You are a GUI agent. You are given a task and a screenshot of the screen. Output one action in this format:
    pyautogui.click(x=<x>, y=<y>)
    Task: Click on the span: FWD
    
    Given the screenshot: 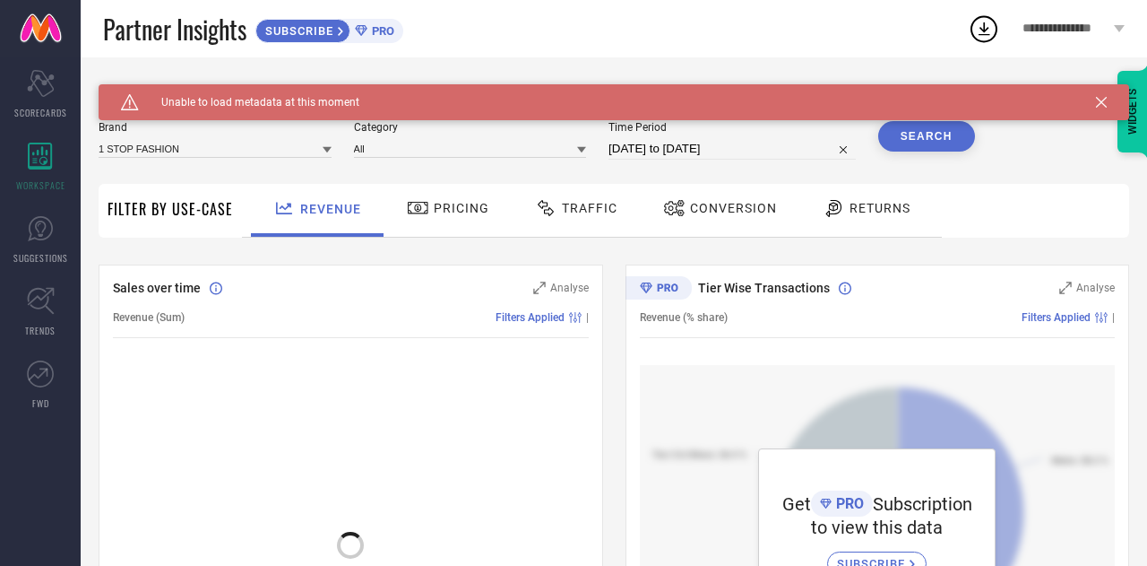 What is the action you would take?
    pyautogui.click(x=40, y=402)
    